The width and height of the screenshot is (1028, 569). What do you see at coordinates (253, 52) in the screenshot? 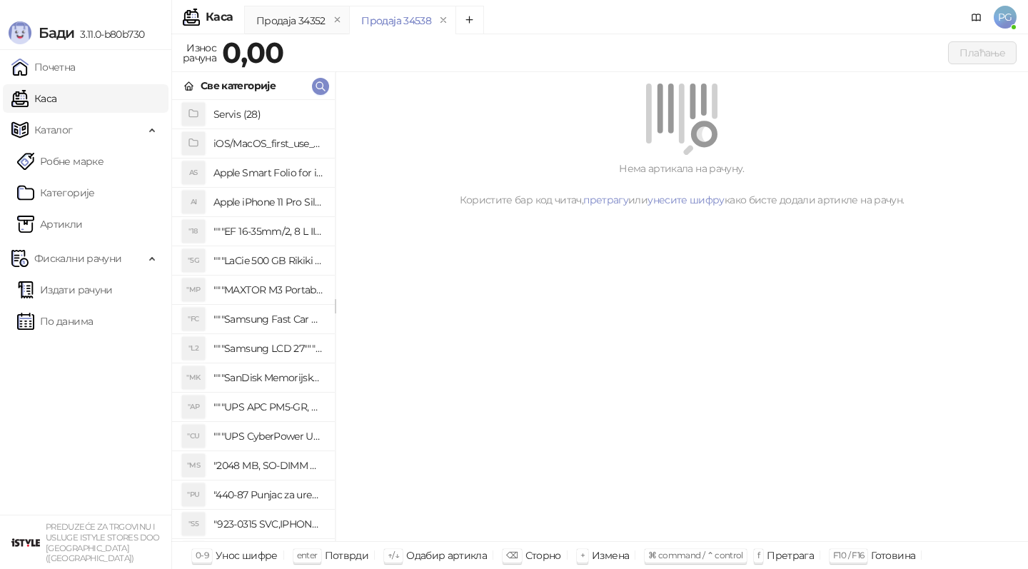
I see `strong: 0,00` at bounding box center [253, 52].